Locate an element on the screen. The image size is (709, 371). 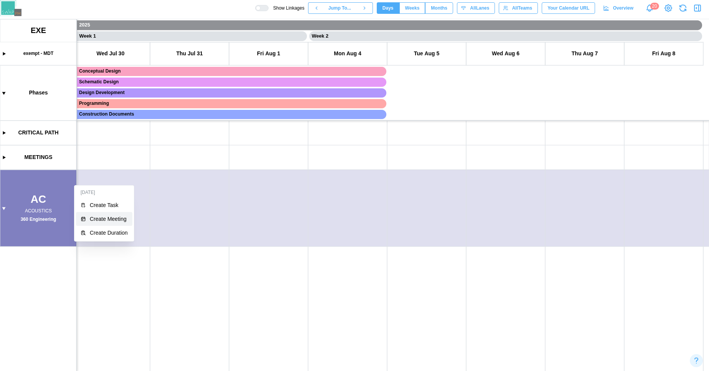
div: Create Meeting is located at coordinates (109, 219).